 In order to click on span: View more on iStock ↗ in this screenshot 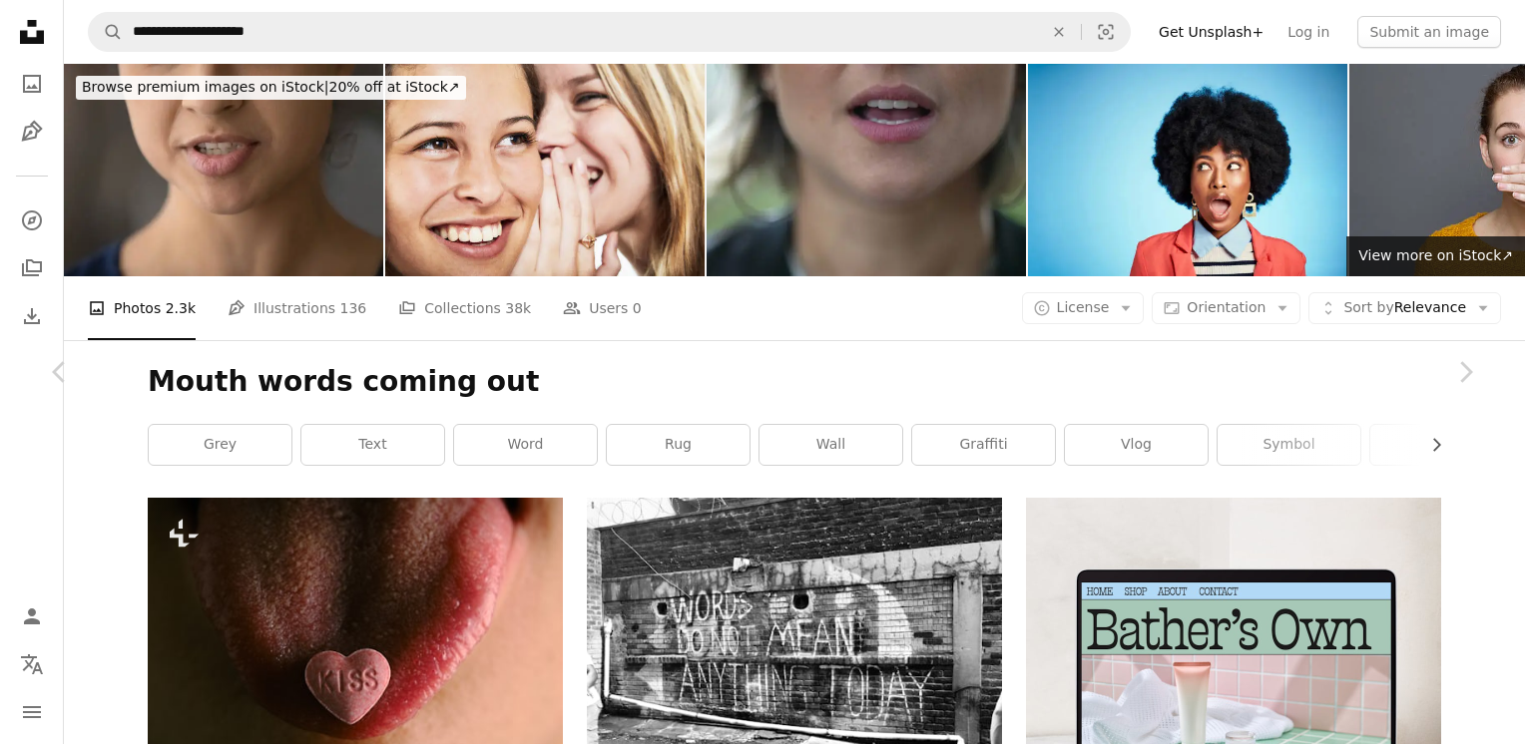, I will do `click(1435, 255)`.